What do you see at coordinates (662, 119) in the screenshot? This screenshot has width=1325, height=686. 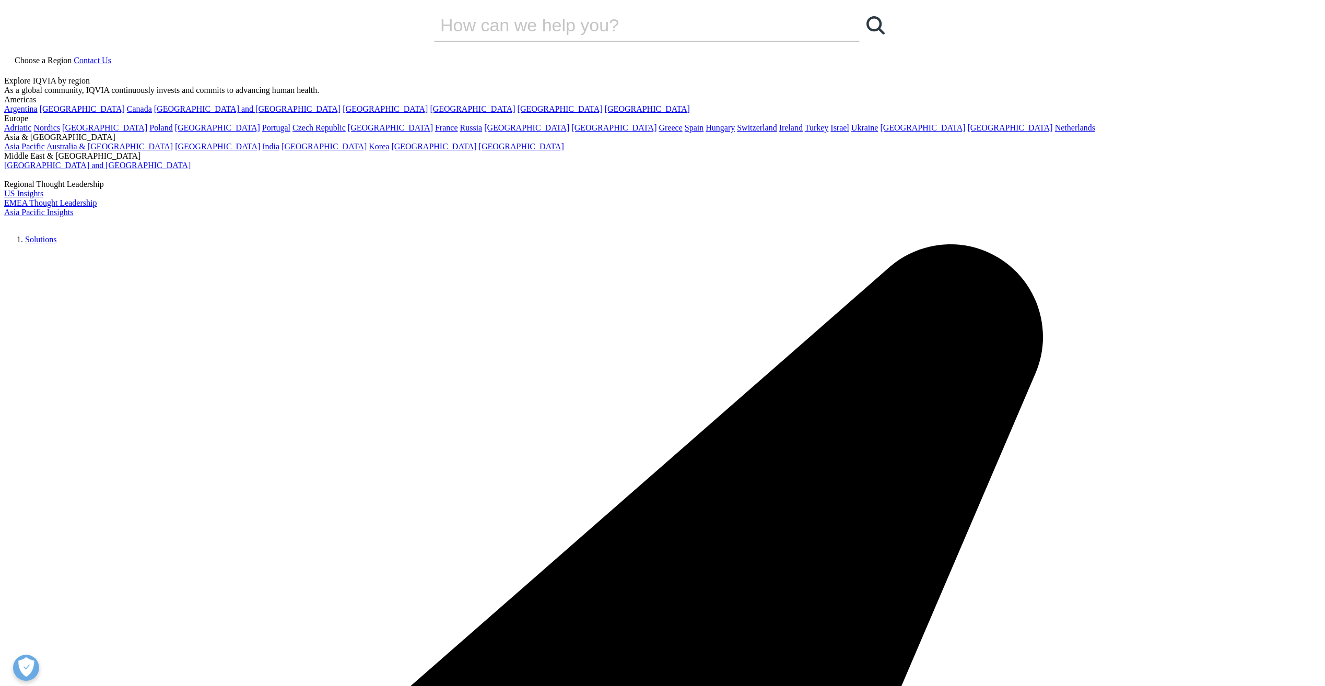 I see `div: Europe` at bounding box center [662, 119].